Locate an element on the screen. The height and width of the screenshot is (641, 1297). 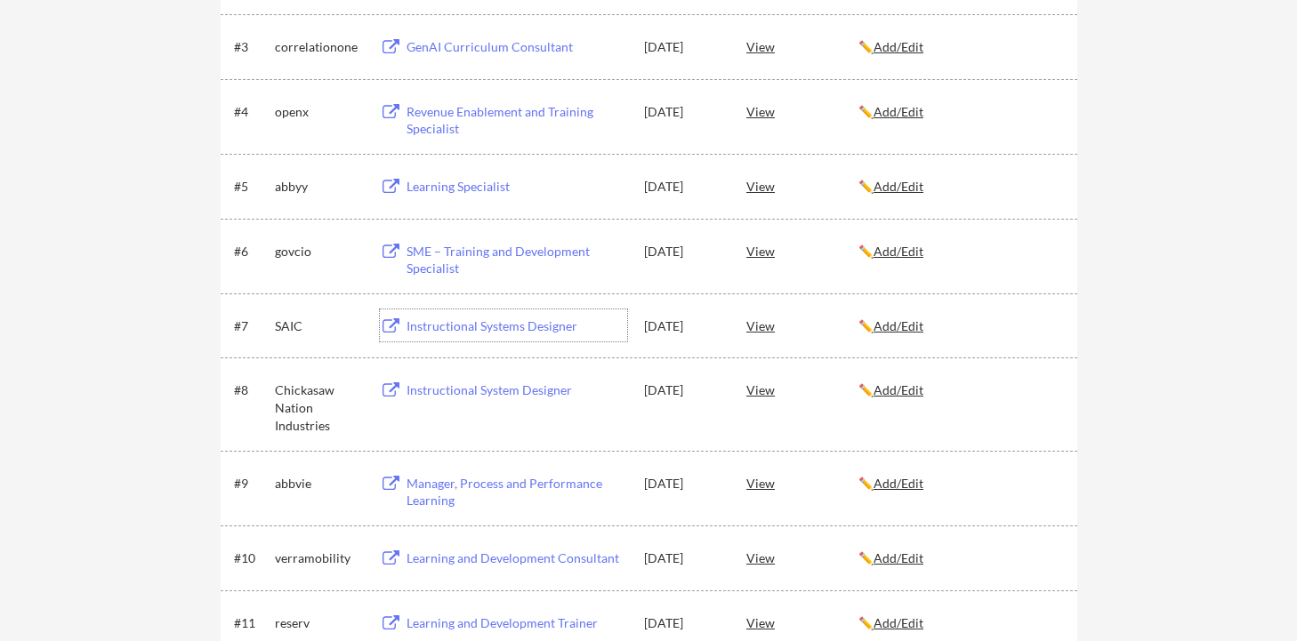
div: #9 is located at coordinates (251, 484).